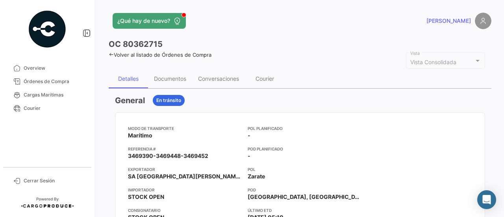  Describe the element at coordinates (433, 62) in the screenshot. I see `mat-select-trigger: Vista Consolidada` at that location.